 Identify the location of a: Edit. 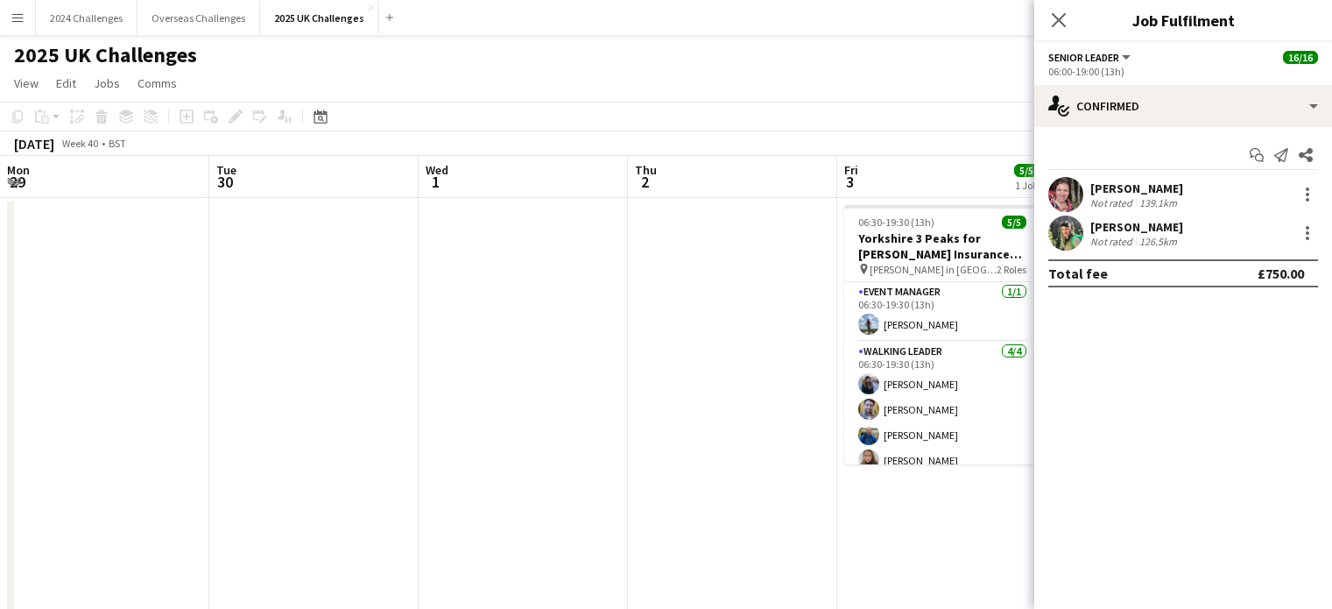
(66, 83).